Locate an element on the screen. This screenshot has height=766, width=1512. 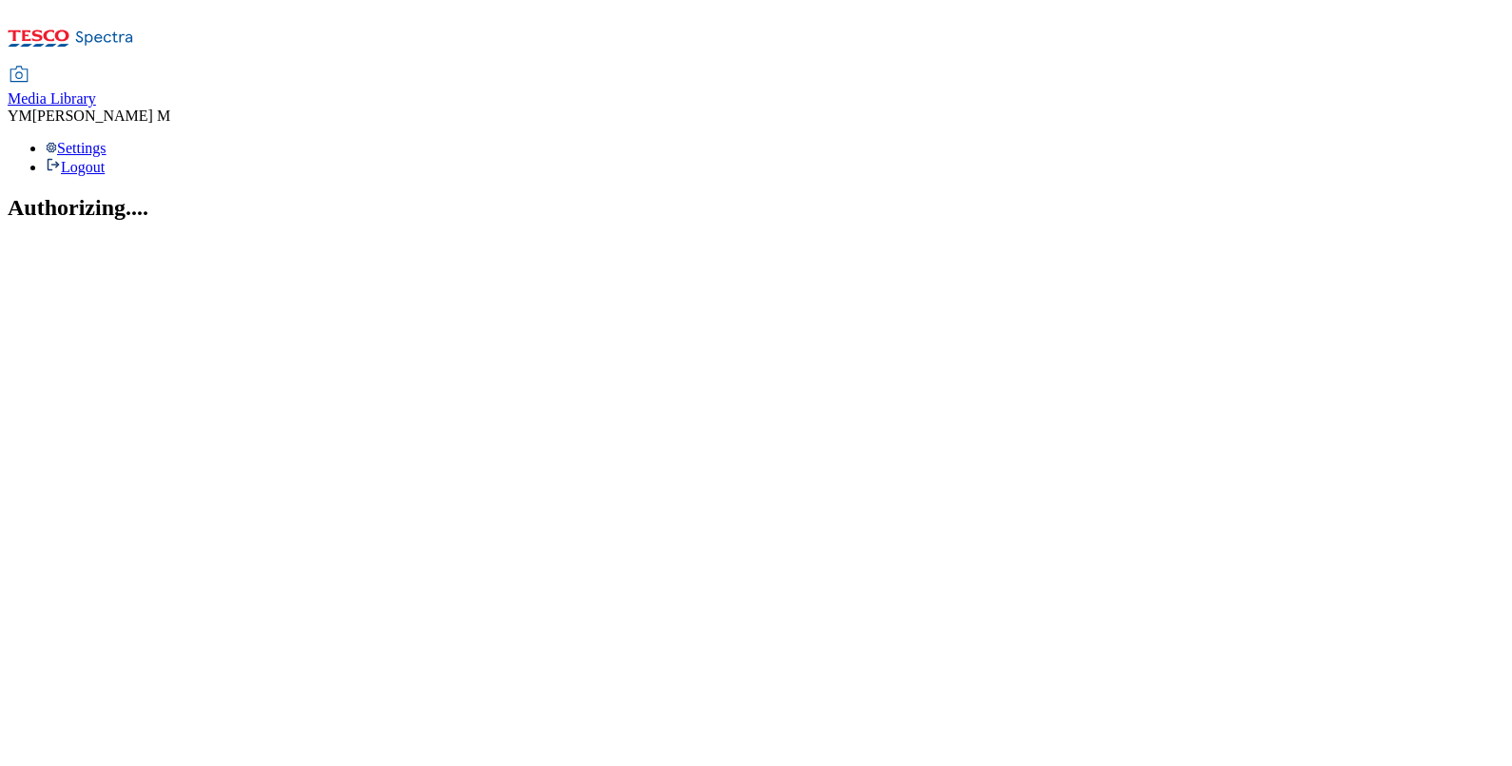
a: Settings is located at coordinates (76, 147).